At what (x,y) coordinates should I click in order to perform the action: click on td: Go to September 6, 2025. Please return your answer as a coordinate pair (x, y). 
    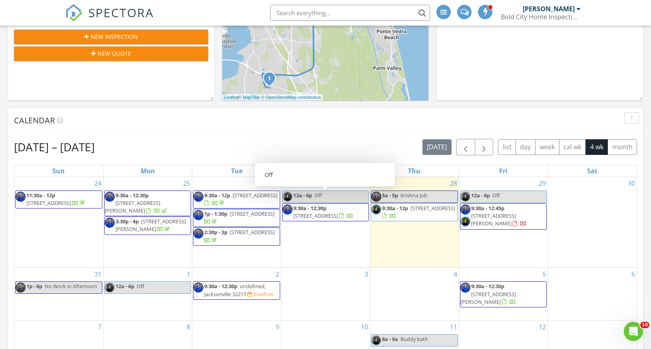
    Looking at the image, I should click on (592, 294).